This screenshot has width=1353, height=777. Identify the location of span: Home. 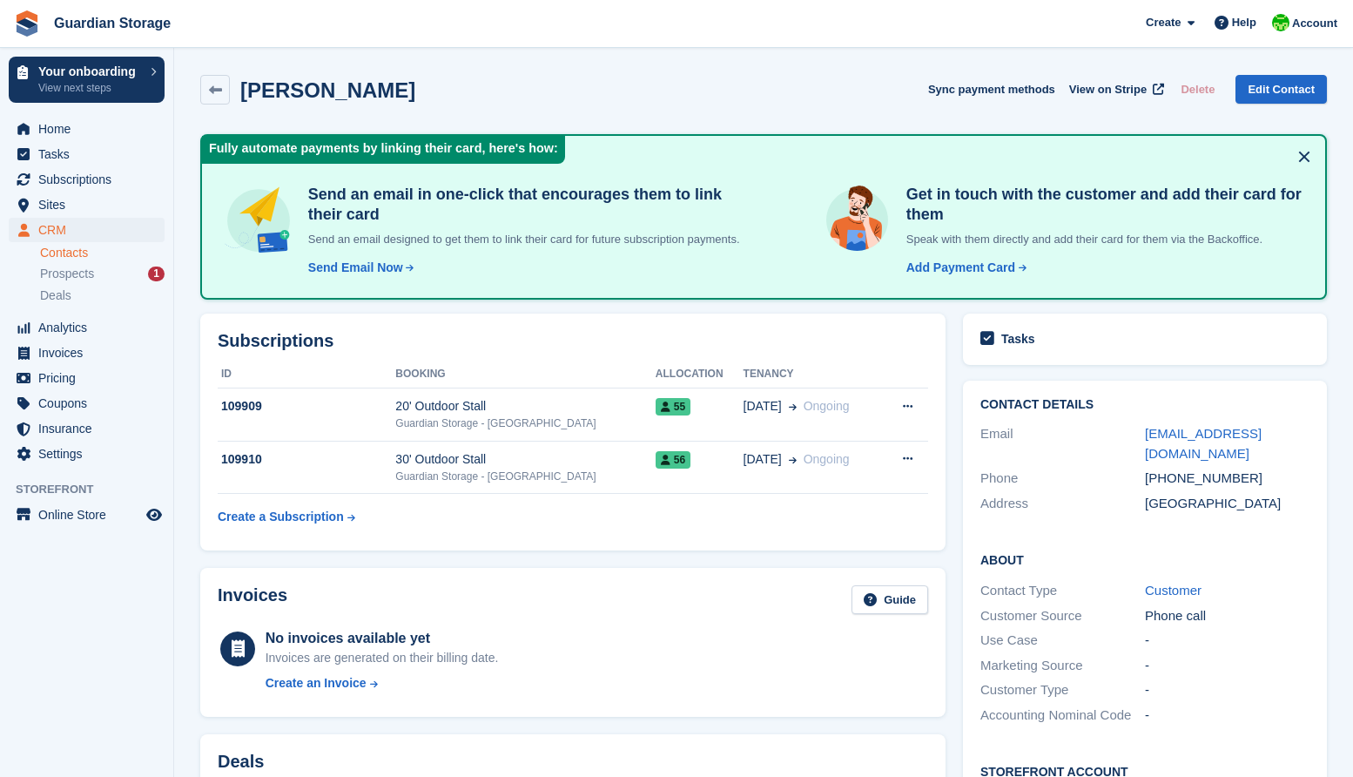
(91, 129).